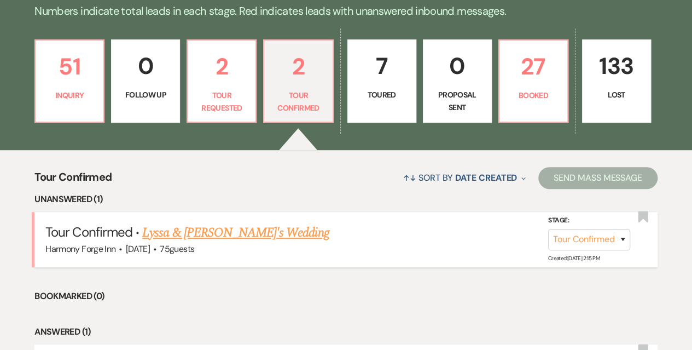  Describe the element at coordinates (534, 66) in the screenshot. I see `p: 27` at that location.